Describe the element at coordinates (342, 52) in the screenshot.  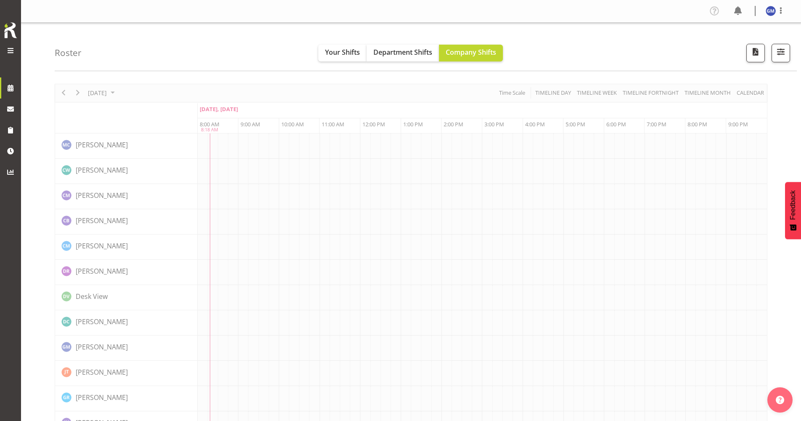
I see `span: Your Shifts` at that location.